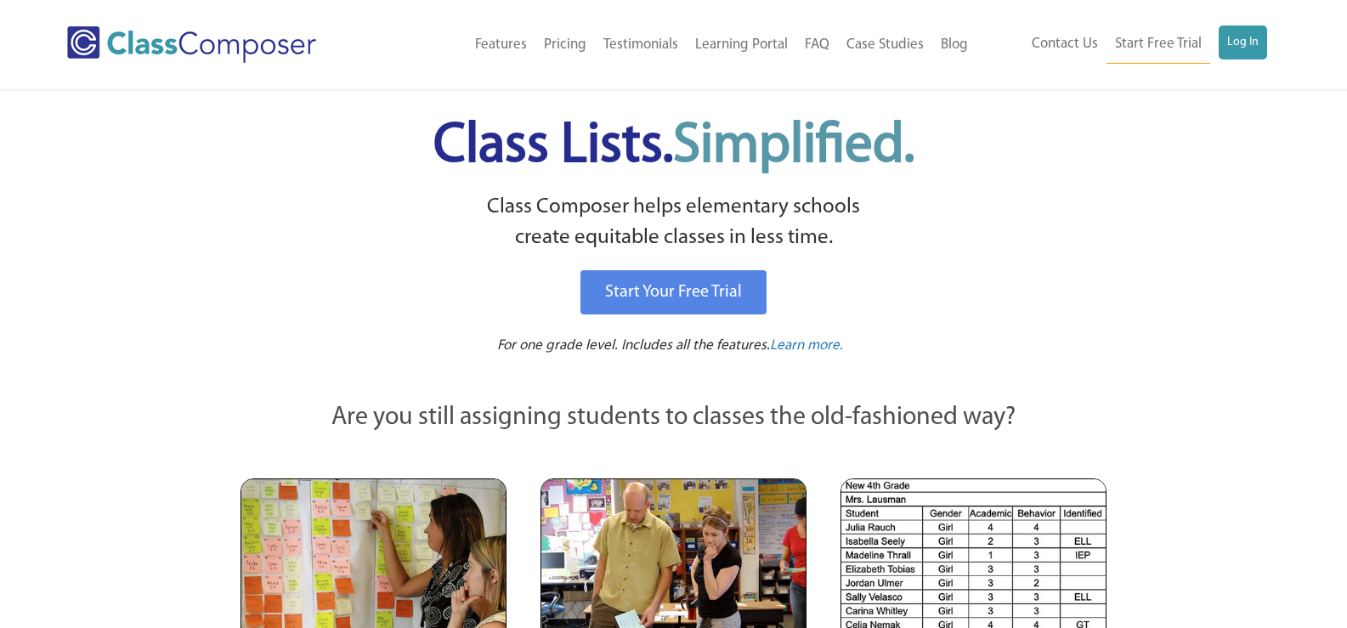 This screenshot has height=628, width=1347. I want to click on span: Class Lists., so click(674, 146).